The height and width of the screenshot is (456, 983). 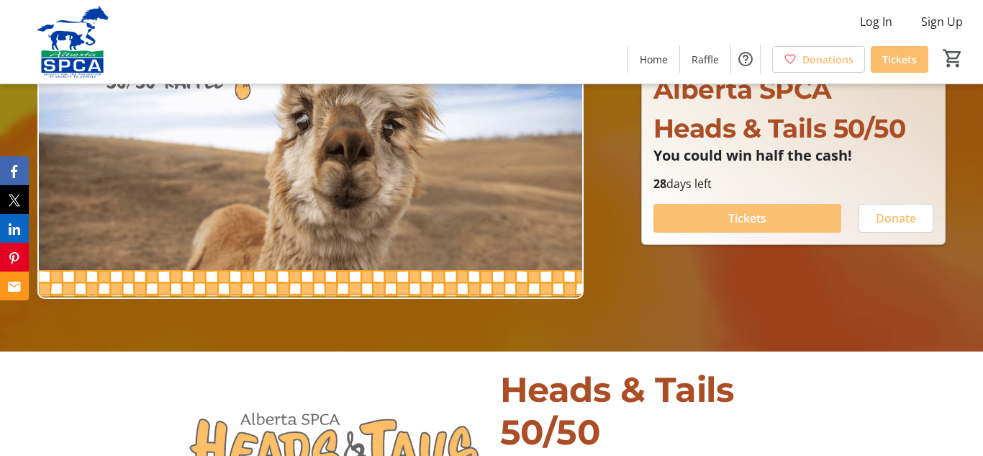 What do you see at coordinates (896, 218) in the screenshot?
I see `button: Donate` at bounding box center [896, 218].